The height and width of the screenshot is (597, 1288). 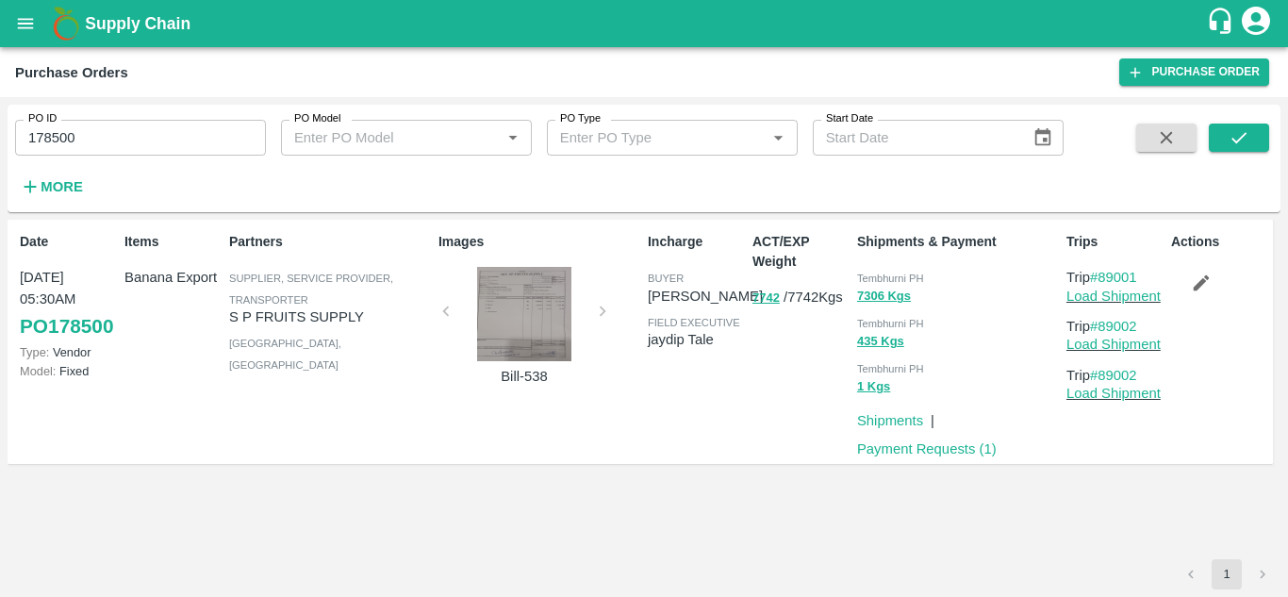 I want to click on div: account of current user, so click(x=1256, y=24).